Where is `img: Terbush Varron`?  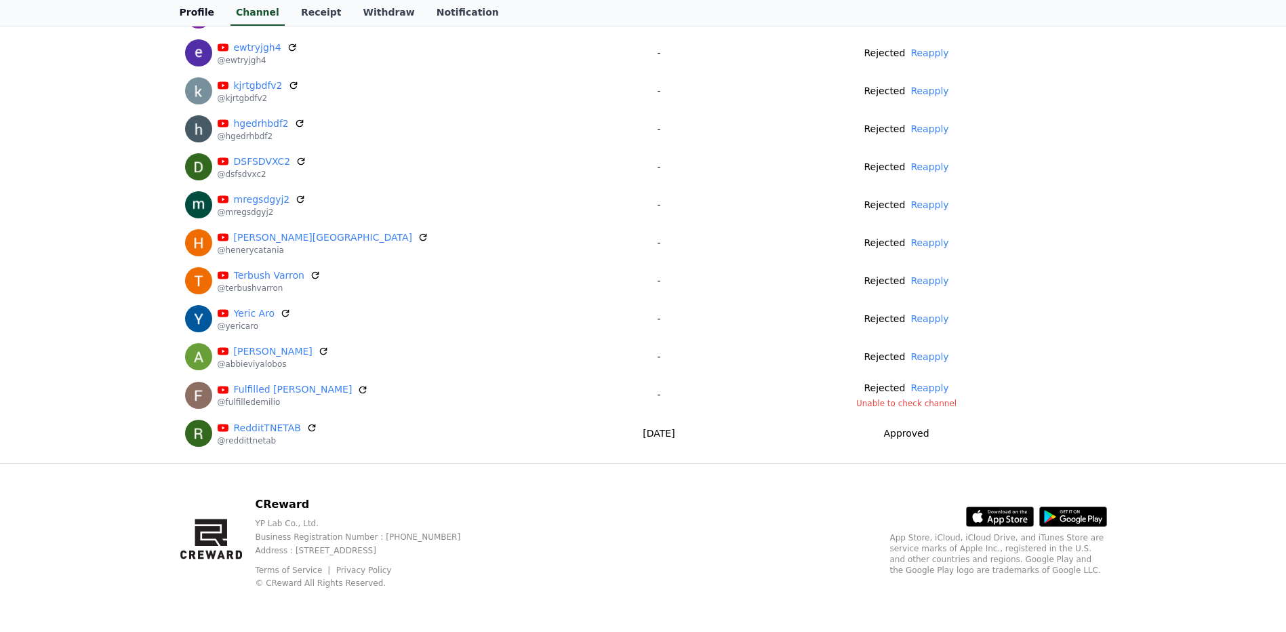
img: Terbush Varron is located at coordinates (199, 281).